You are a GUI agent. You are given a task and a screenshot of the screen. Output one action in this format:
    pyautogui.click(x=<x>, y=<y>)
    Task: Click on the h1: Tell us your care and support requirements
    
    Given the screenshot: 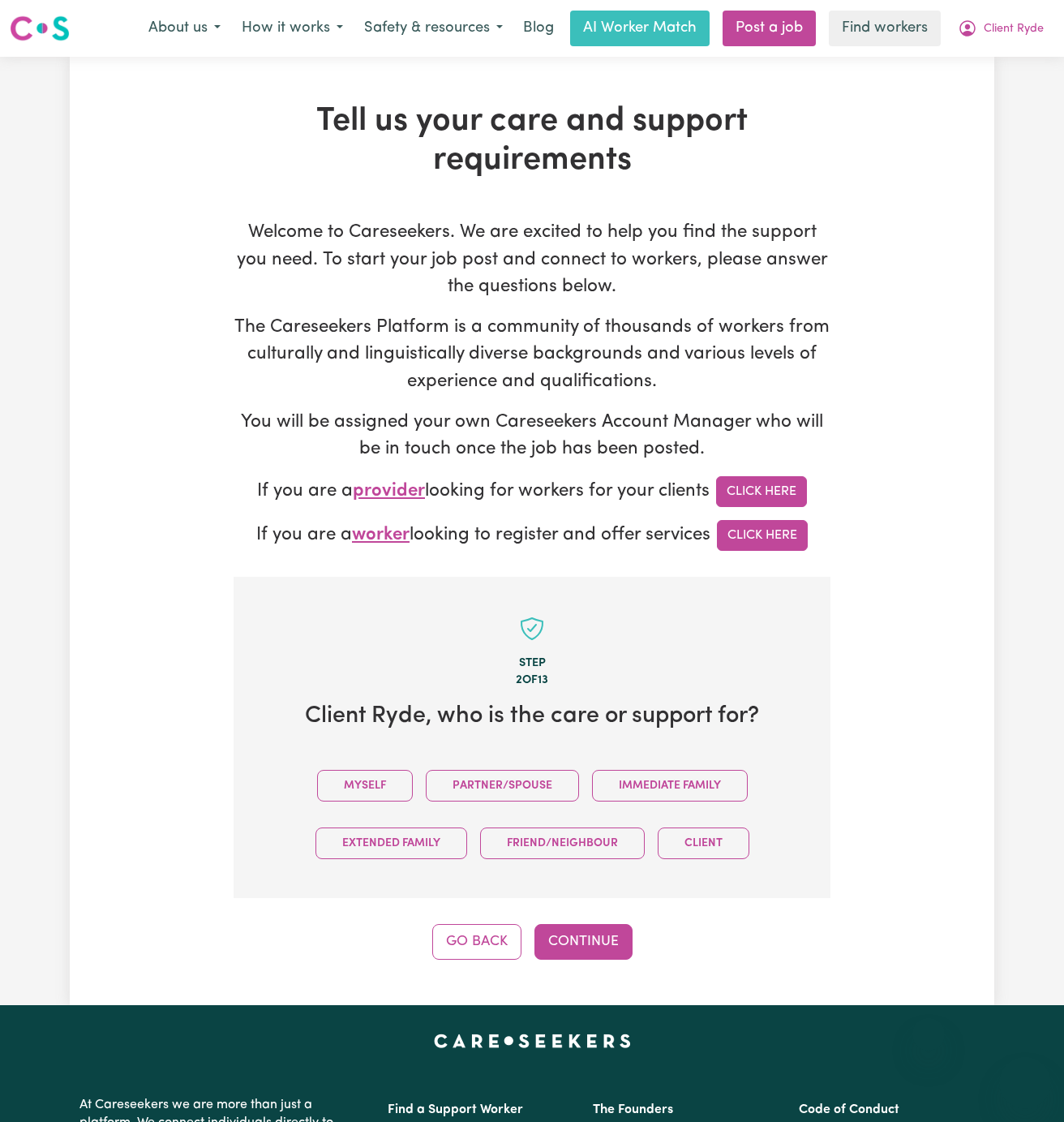 What is the action you would take?
    pyautogui.click(x=532, y=141)
    